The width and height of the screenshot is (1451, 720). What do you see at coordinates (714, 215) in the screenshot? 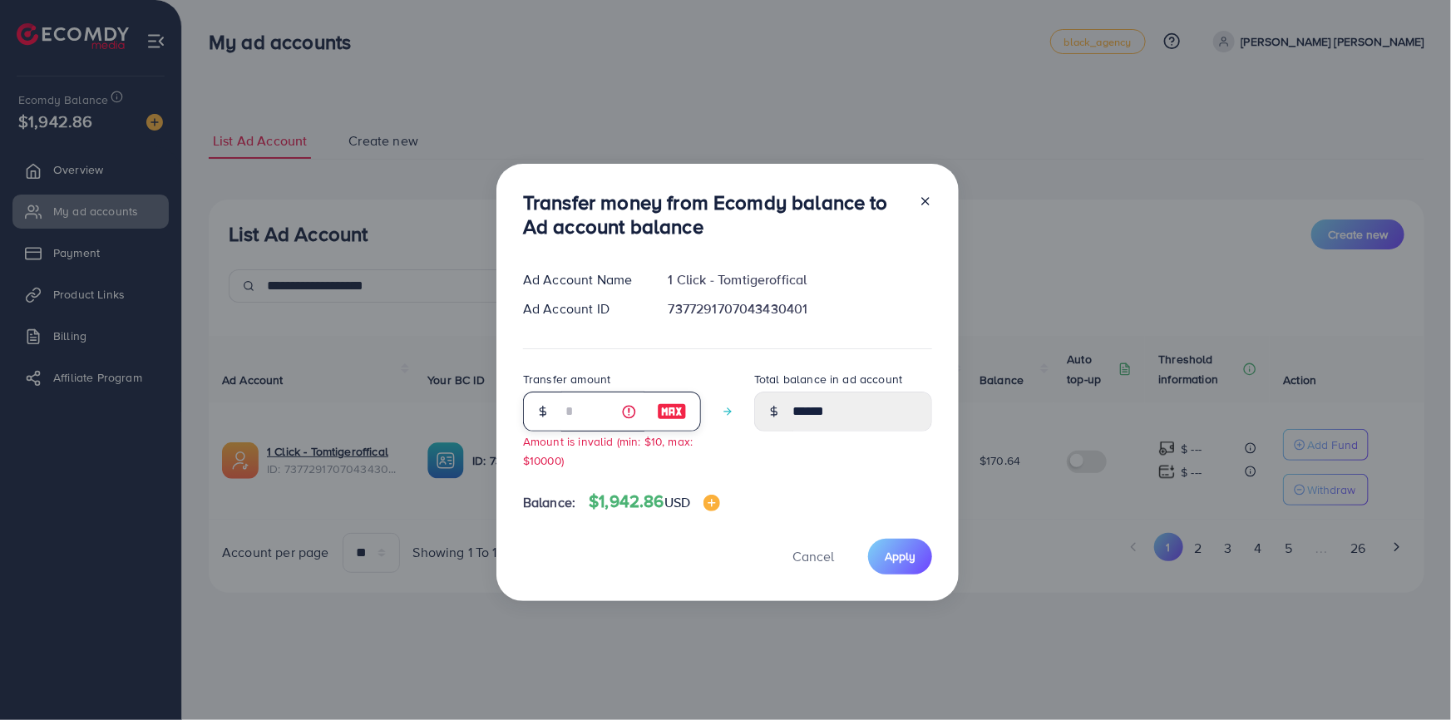
I see `h3: Transfer money from Ecomdy balance to Ad account balance` at bounding box center [714, 215].